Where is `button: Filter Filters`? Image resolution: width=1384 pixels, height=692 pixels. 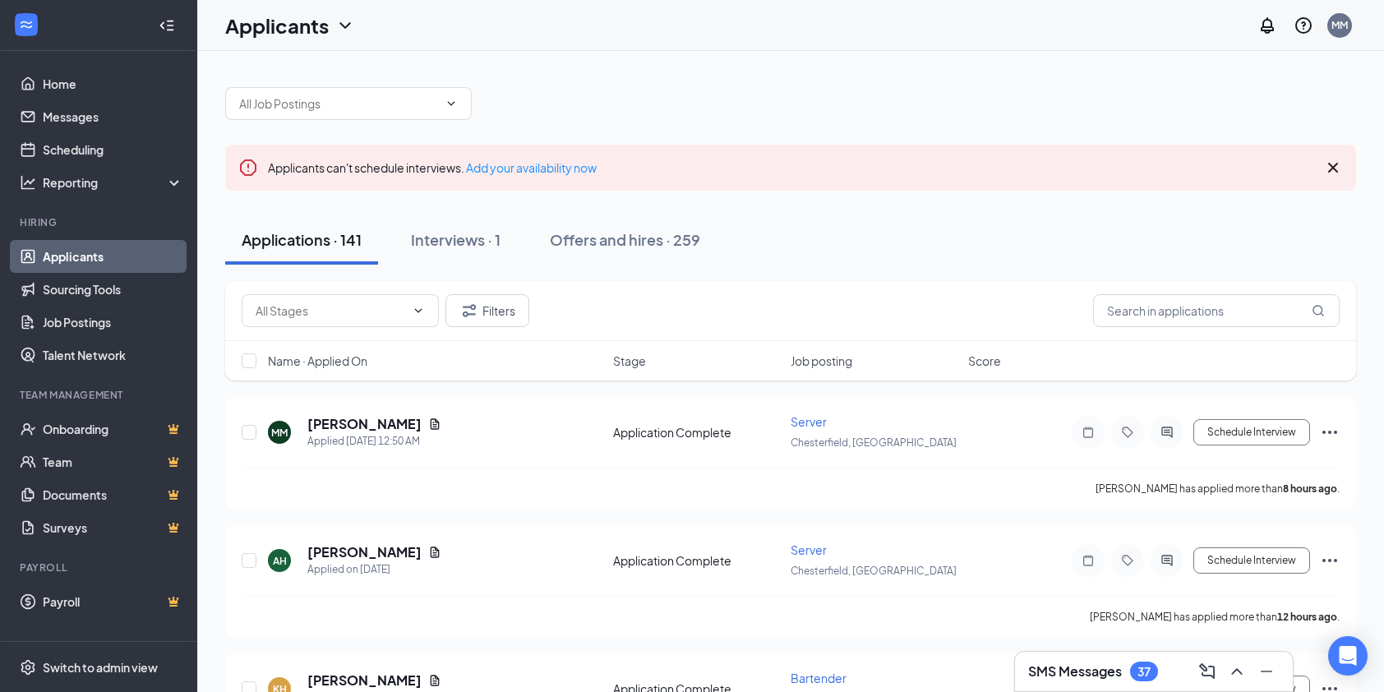 button: Filter Filters is located at coordinates (487, 311).